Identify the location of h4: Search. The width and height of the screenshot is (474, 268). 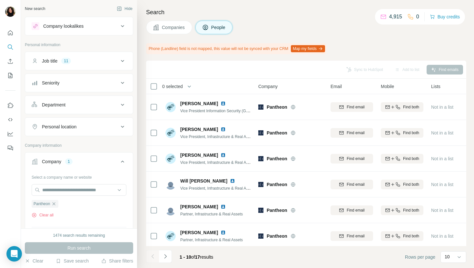
(306, 12).